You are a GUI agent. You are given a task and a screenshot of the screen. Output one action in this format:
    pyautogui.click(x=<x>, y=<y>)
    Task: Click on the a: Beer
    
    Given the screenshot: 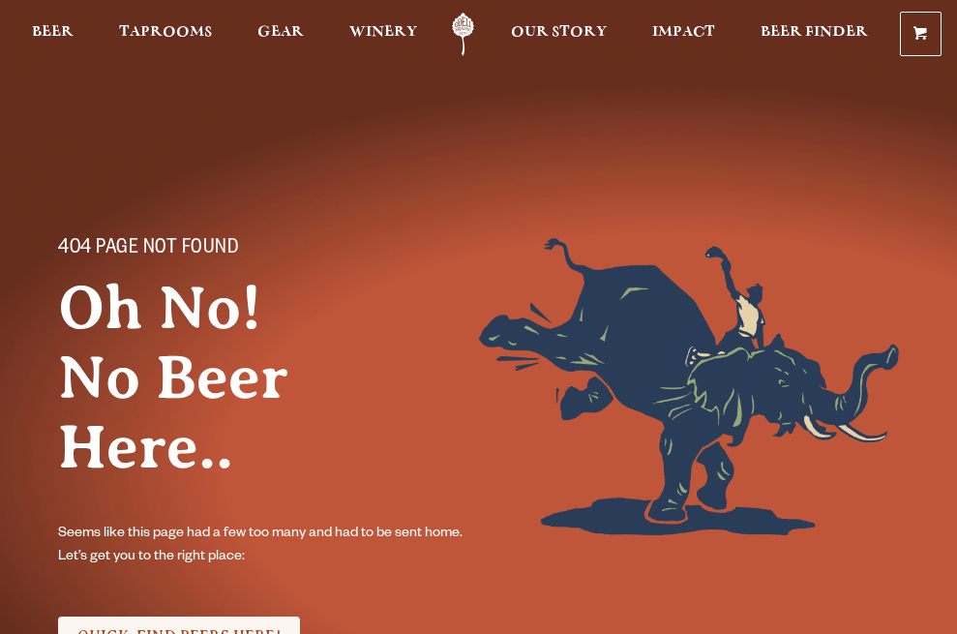 What is the action you would take?
    pyautogui.click(x=52, y=34)
    